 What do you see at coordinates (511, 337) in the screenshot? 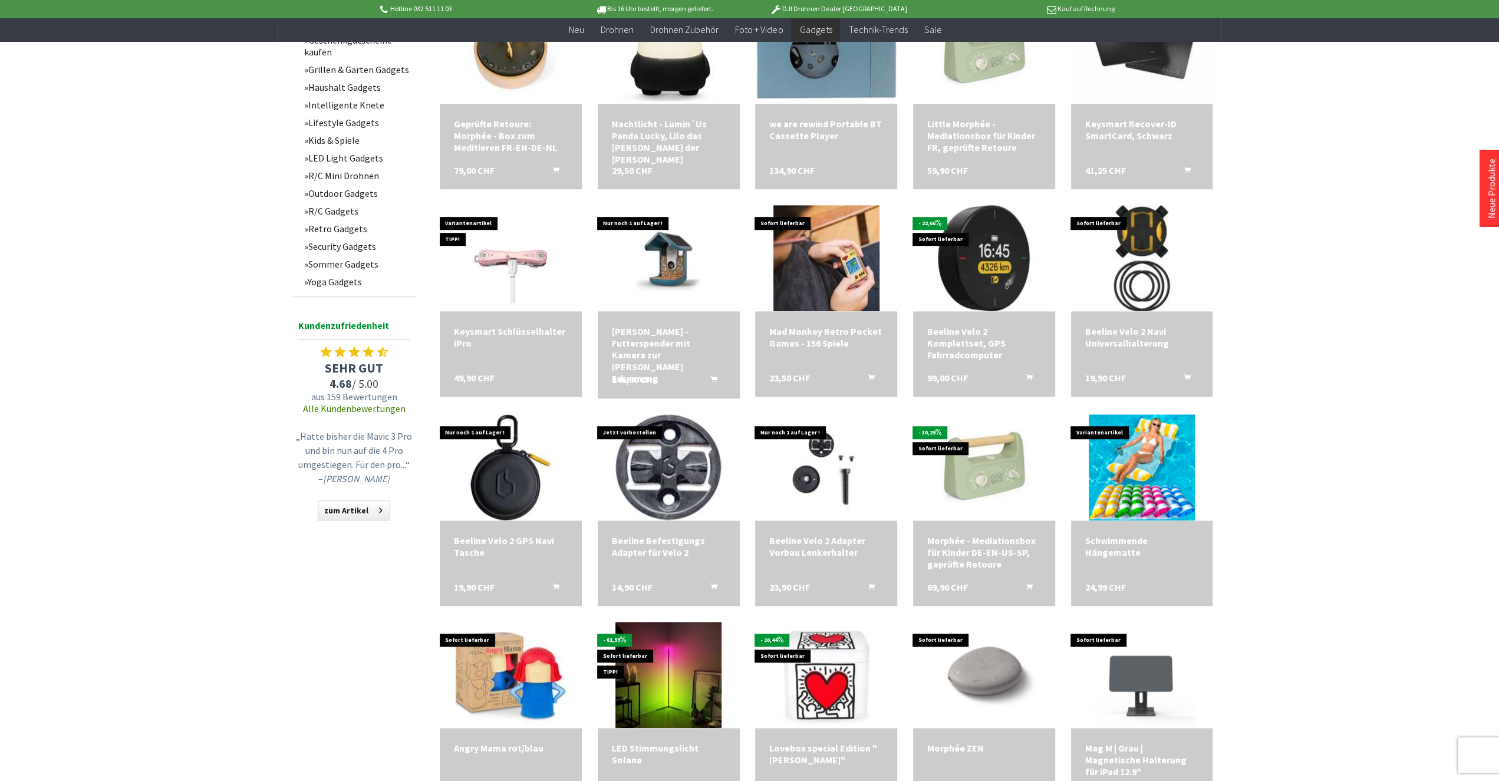
I see `div: Keysmart Schlüsselhalter iPro` at bounding box center [511, 337].